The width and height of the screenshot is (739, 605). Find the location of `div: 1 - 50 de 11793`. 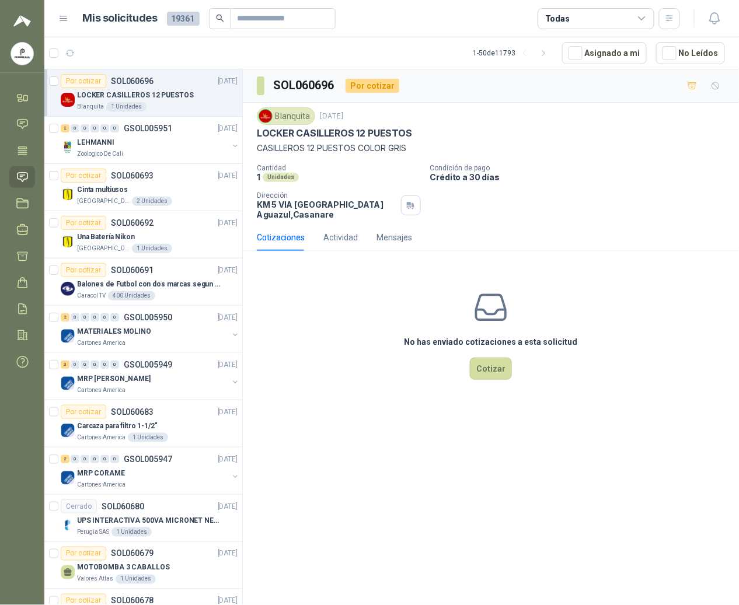

div: 1 - 50 de 11793 is located at coordinates (512, 53).